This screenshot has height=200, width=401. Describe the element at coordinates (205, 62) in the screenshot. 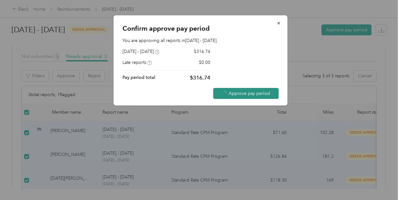

I see `p: $0.00` at that location.